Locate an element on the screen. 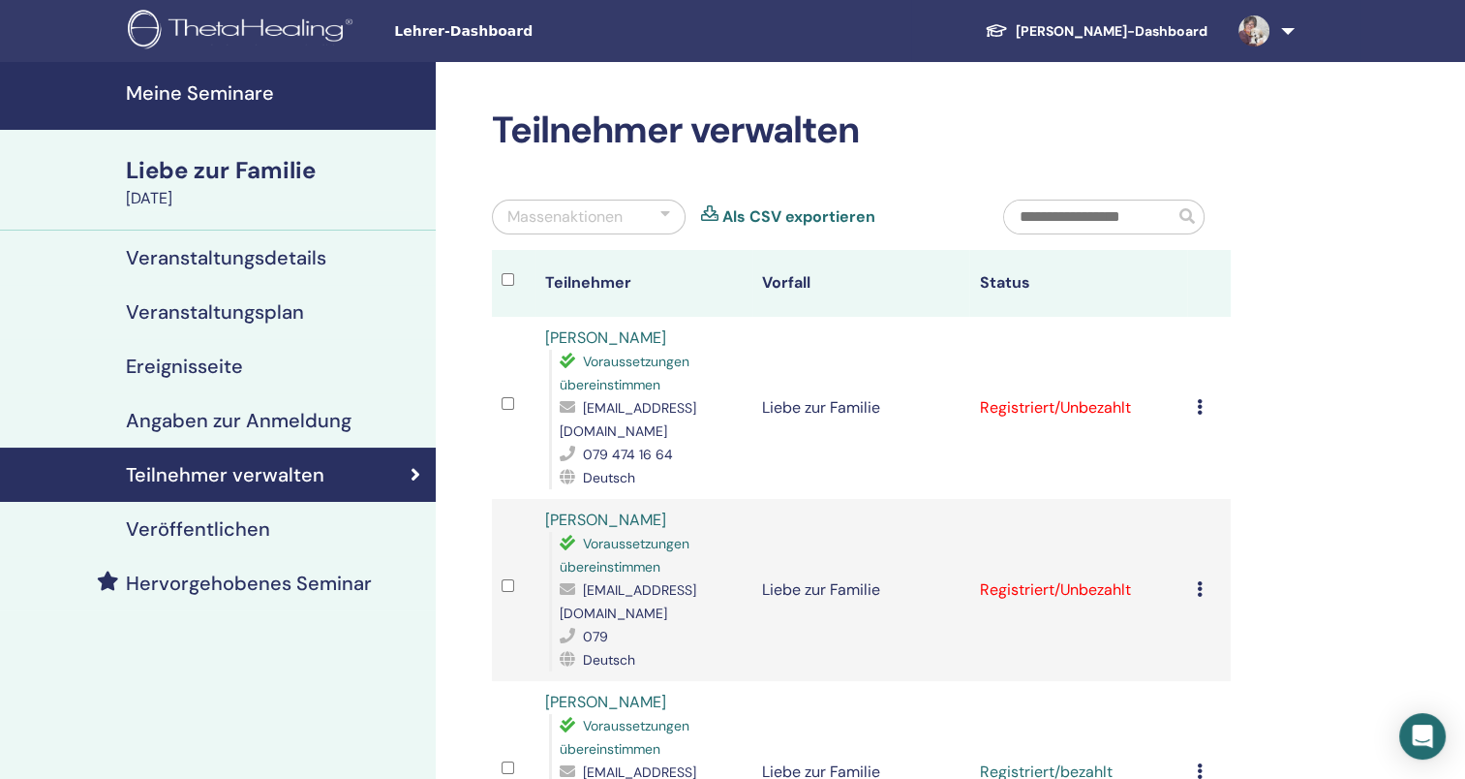  span: Lehrer-Dashboard is located at coordinates (539, 31).